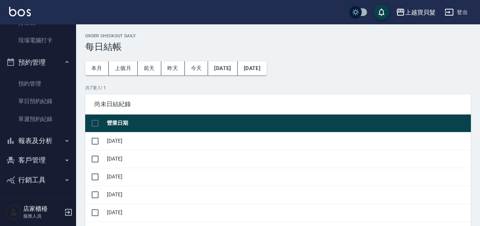 Image resolution: width=480 pixels, height=226 pixels. What do you see at coordinates (43, 216) in the screenshot?
I see `p: 服務人員` at bounding box center [43, 216].